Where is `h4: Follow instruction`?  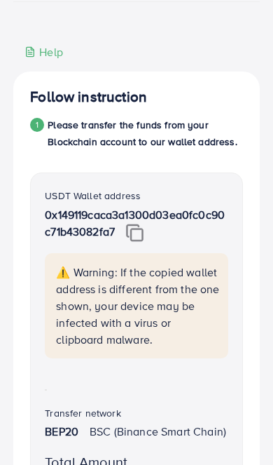 h4: Follow instruction is located at coordinates (137, 97).